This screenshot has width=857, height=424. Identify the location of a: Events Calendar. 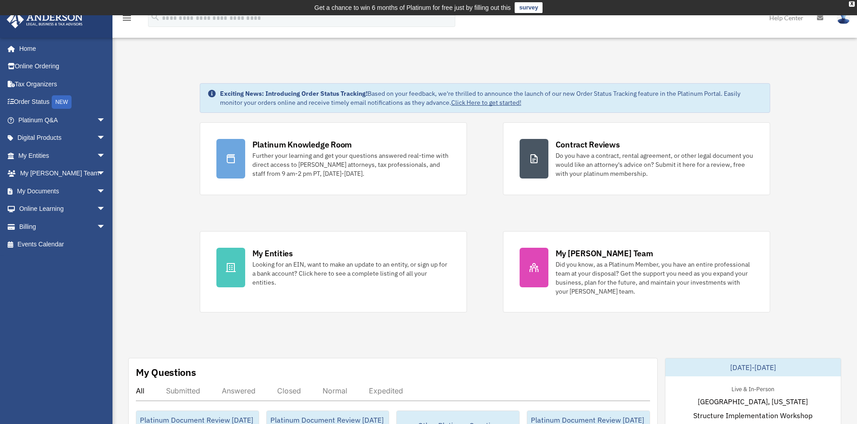
(63, 245).